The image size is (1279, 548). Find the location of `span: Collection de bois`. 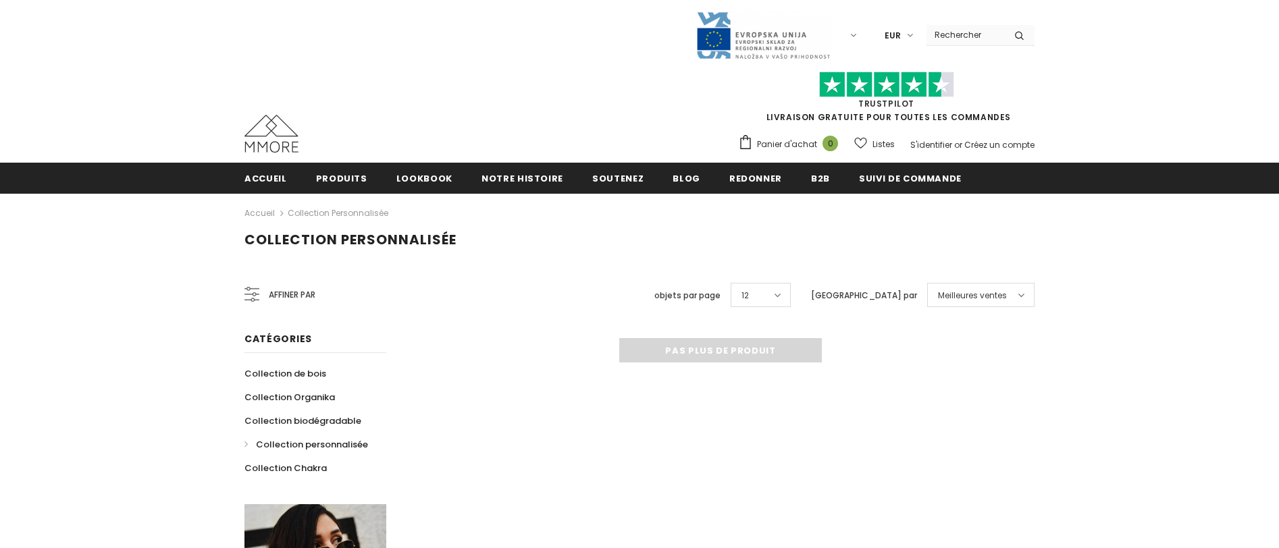

span: Collection de bois is located at coordinates (285, 373).